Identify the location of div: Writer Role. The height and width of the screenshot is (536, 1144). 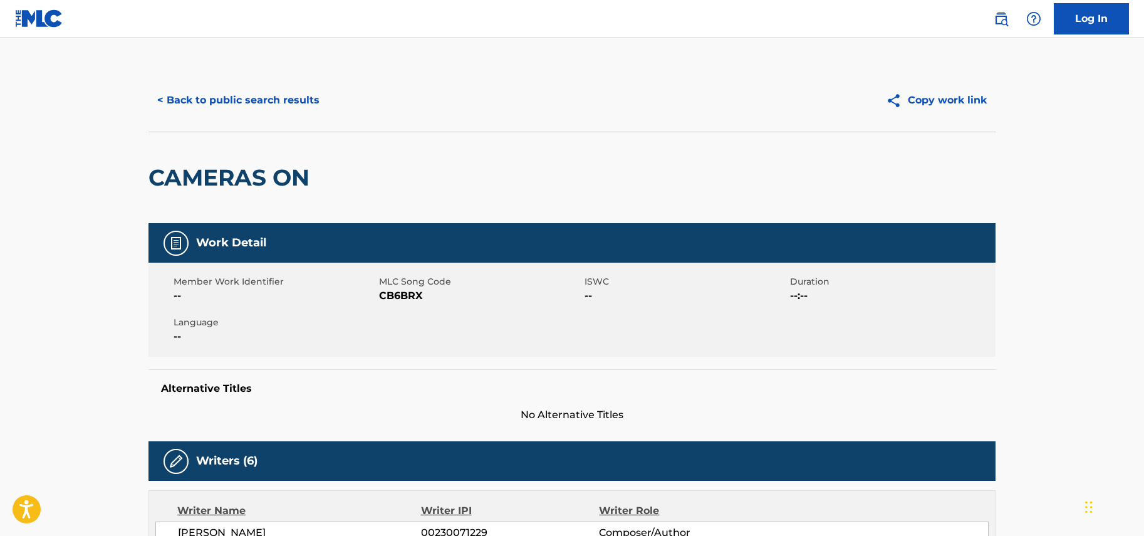
(680, 510).